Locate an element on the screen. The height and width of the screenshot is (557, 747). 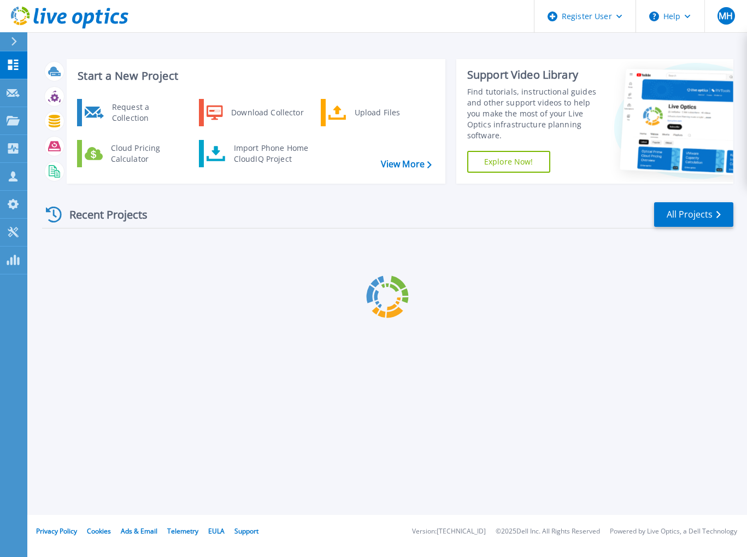
div: Request a Collection is located at coordinates (146, 113).